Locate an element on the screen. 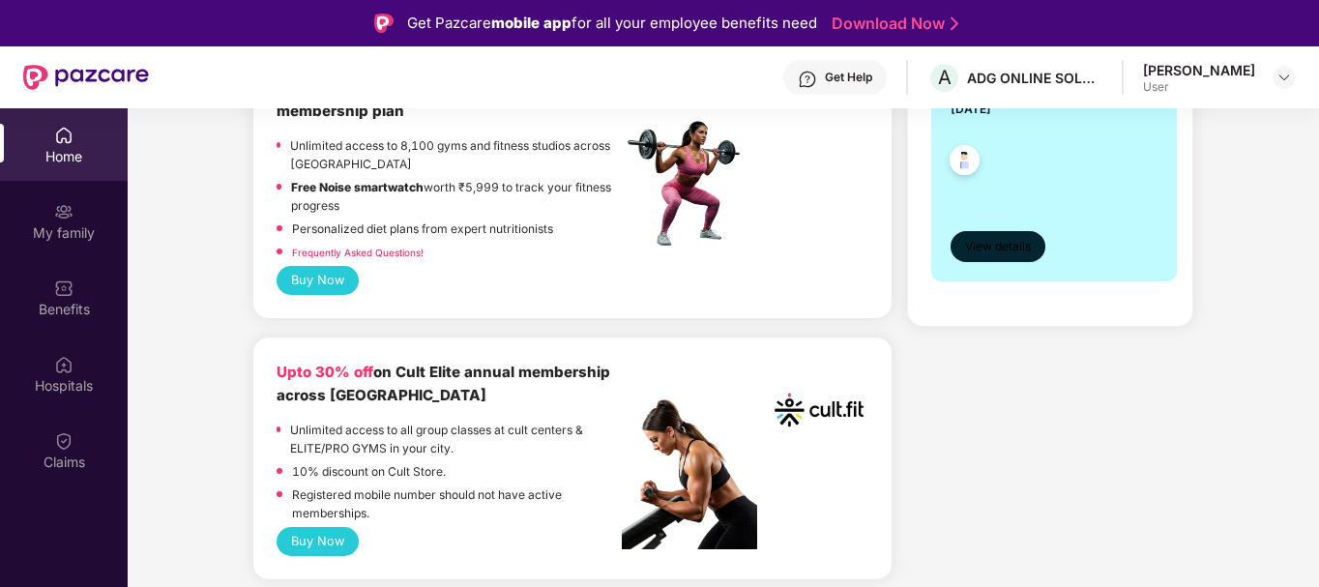 The height and width of the screenshot is (587, 1319). strong: Free Noise smartwatch is located at coordinates (357, 187).